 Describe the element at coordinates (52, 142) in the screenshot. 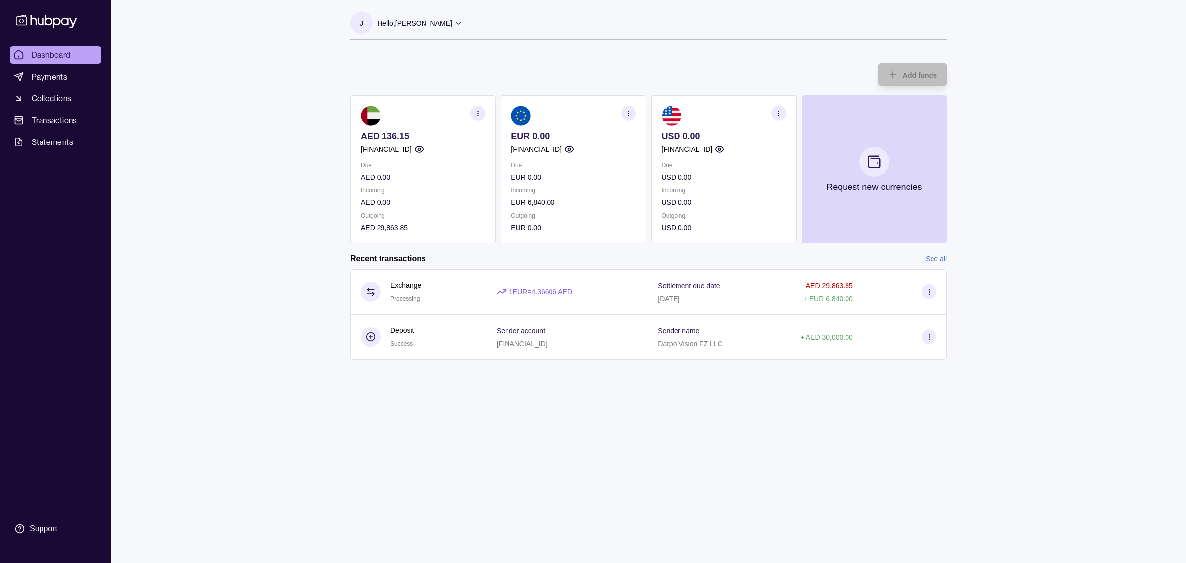

I see `span: Statements` at that location.